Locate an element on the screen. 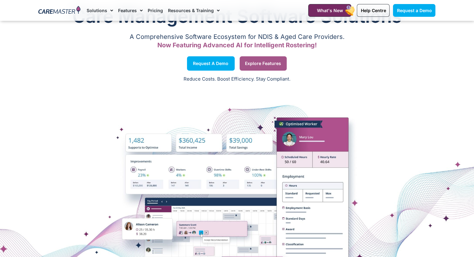 The height and width of the screenshot is (257, 474). a: Help Centre is located at coordinates (373, 10).